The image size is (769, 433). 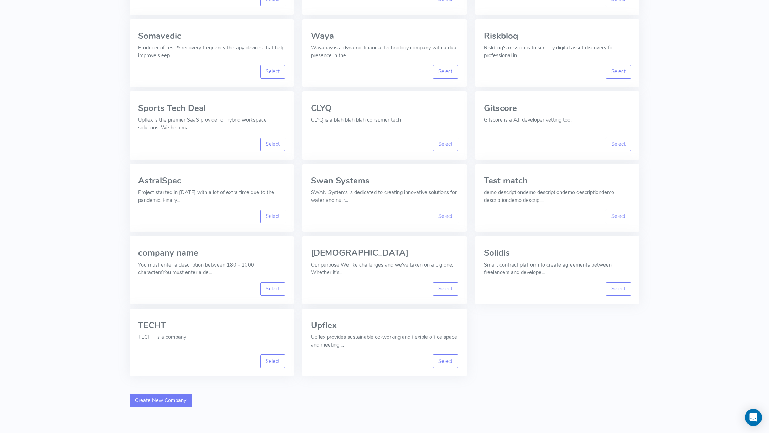 I want to click on p: Gitscore is a A.I. developer vetting tool., so click(x=557, y=120).